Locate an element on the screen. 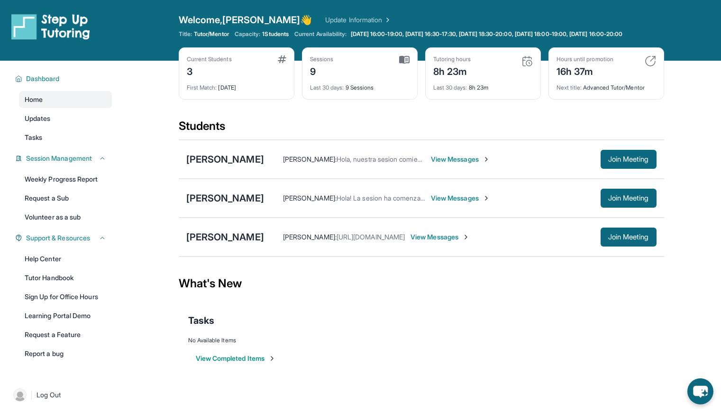 This screenshot has width=721, height=412. span: First Match : is located at coordinates (202, 87).